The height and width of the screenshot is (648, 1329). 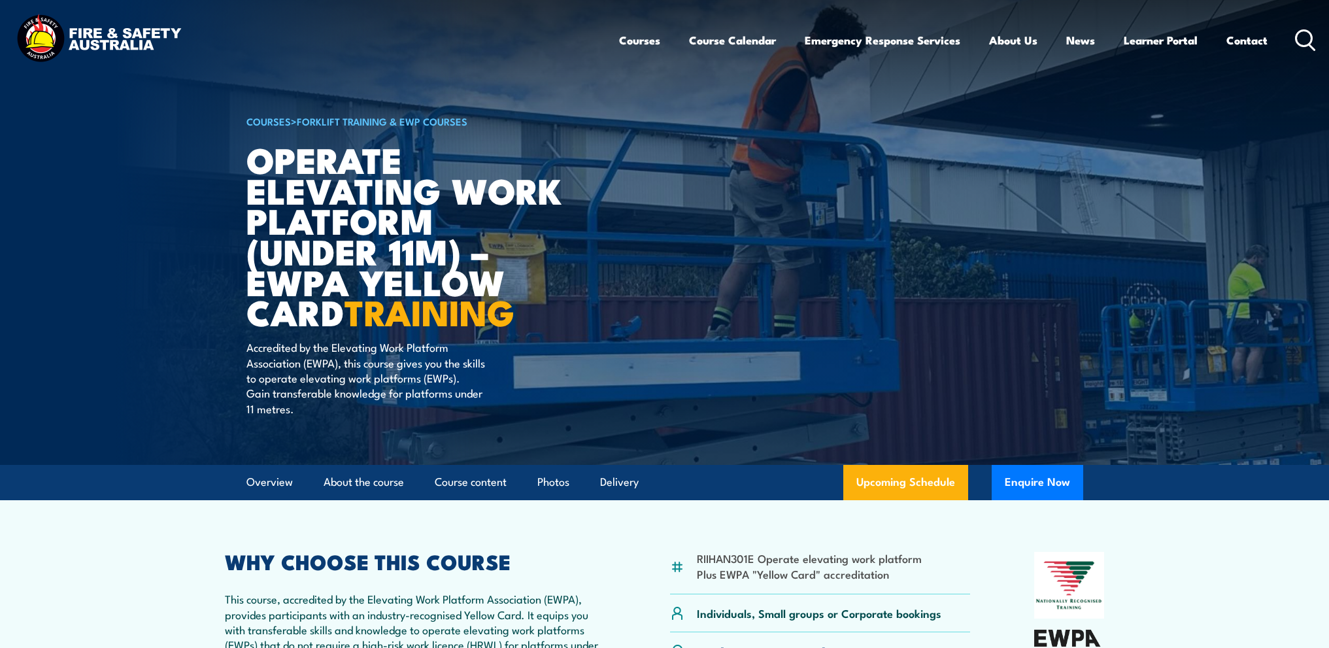 What do you see at coordinates (809, 573) in the screenshot?
I see `li: Plus EWPA "Yellow Card" accreditation` at bounding box center [809, 573].